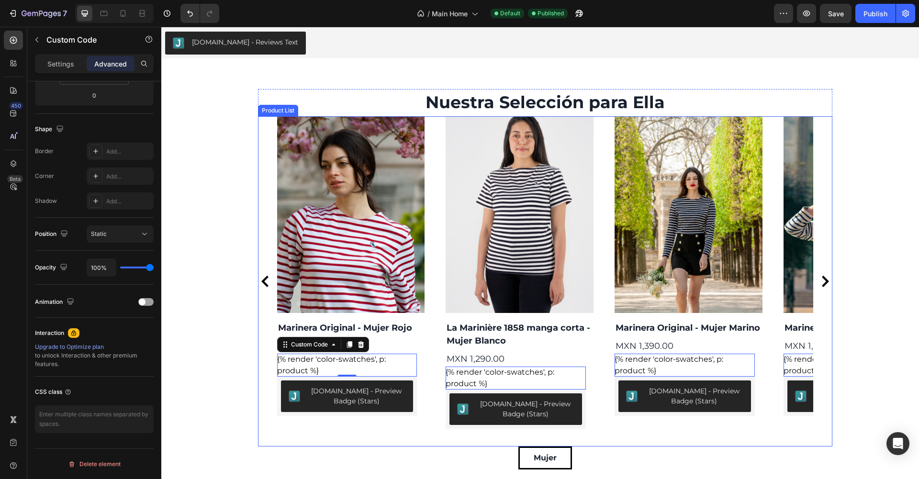 Image resolution: width=919 pixels, height=479 pixels. Describe the element at coordinates (200, 13) in the screenshot. I see `div: Undo/Redo` at that location.